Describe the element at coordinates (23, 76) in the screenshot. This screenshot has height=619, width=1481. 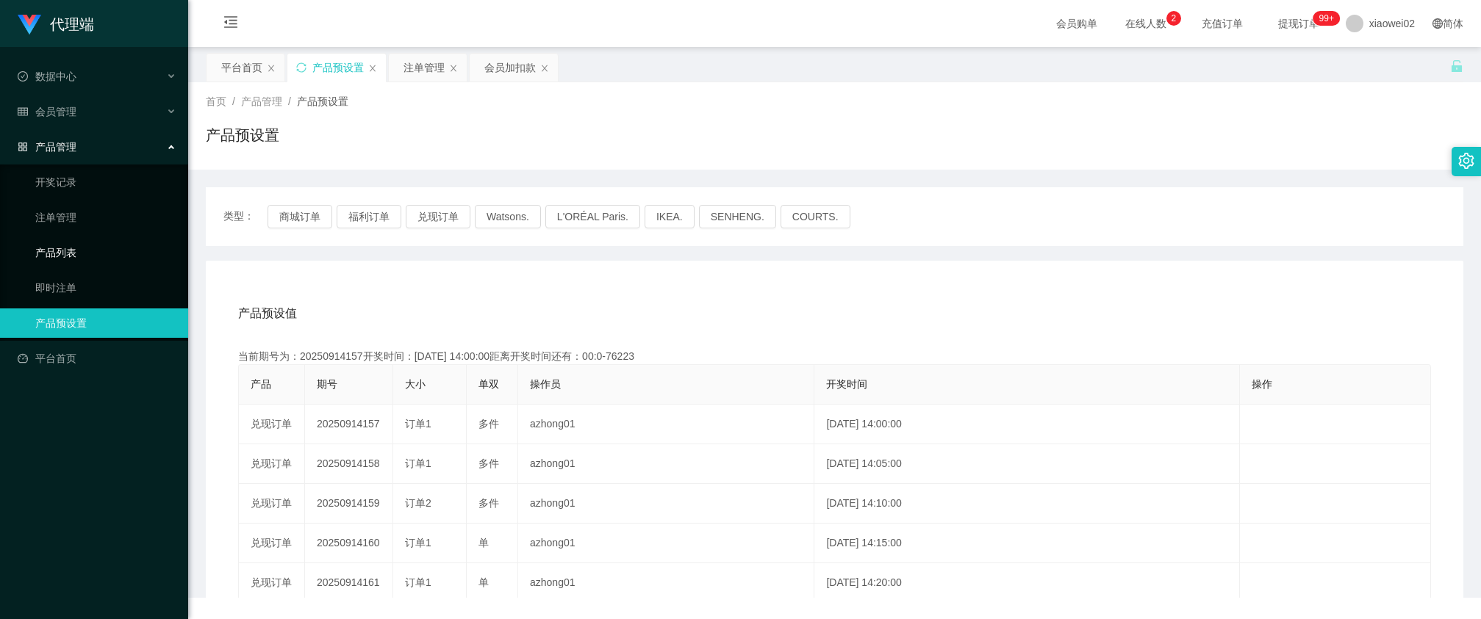
I see `i: 图标: check-circle-o` at that location.